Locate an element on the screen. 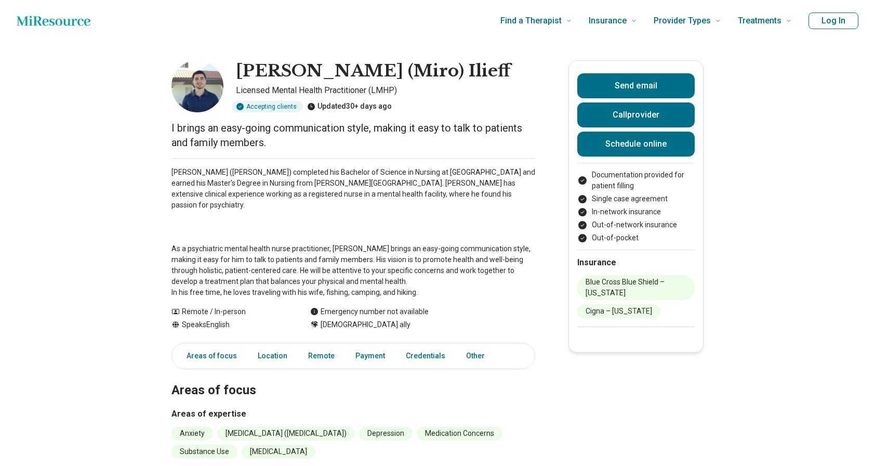 The image size is (875, 466). span: Insurance is located at coordinates (608, 21).